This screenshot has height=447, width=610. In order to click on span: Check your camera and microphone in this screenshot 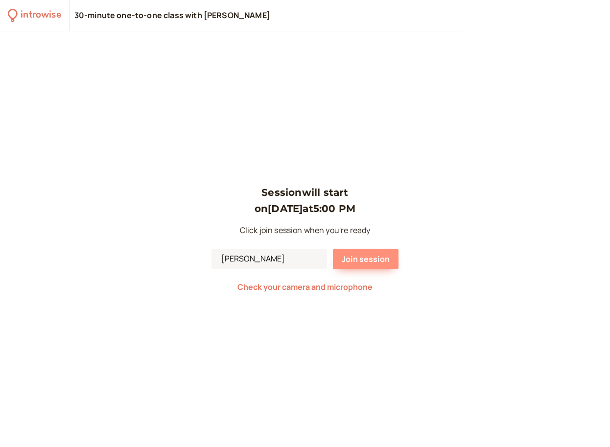, I will do `click(305, 287)`.